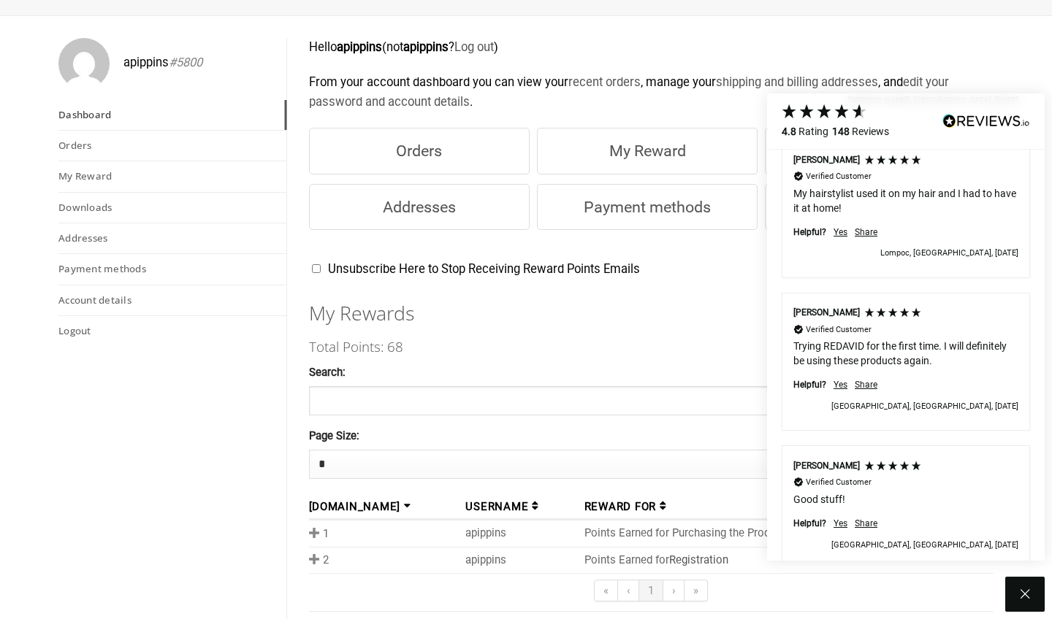 The height and width of the screenshot is (619, 1052). Describe the element at coordinates (163, 63) in the screenshot. I see `span: apippins` at that location.